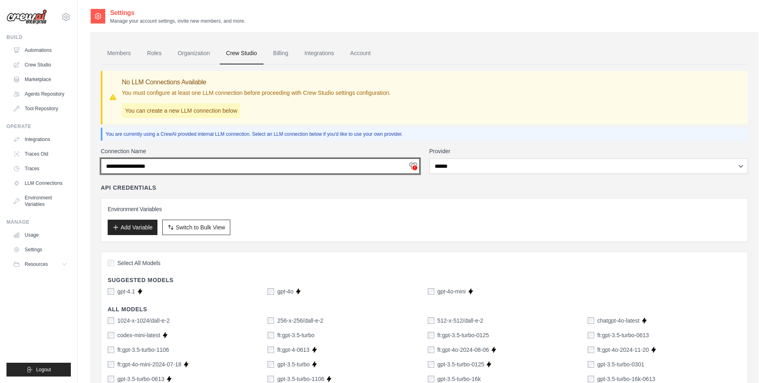 The image size is (771, 383). What do you see at coordinates (271, 379) in the screenshot?
I see `input: gpt-3.5-turbo-1106` at bounding box center [271, 379].